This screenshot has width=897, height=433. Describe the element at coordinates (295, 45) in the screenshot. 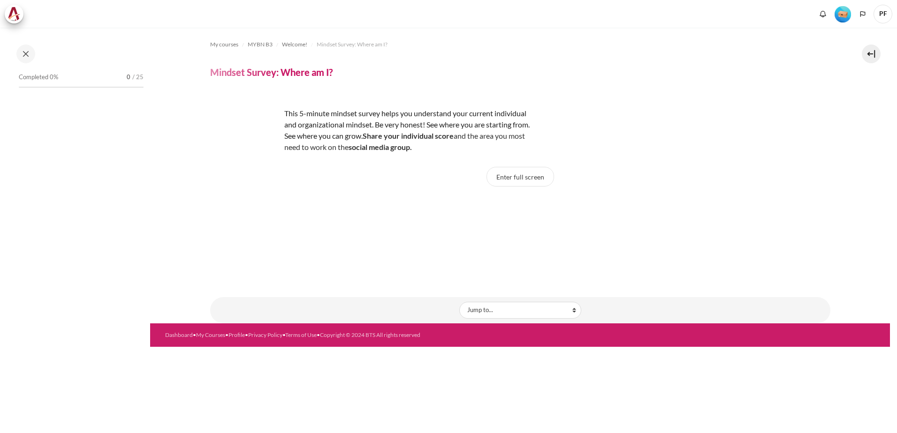

I see `span: Welcome!` at that location.